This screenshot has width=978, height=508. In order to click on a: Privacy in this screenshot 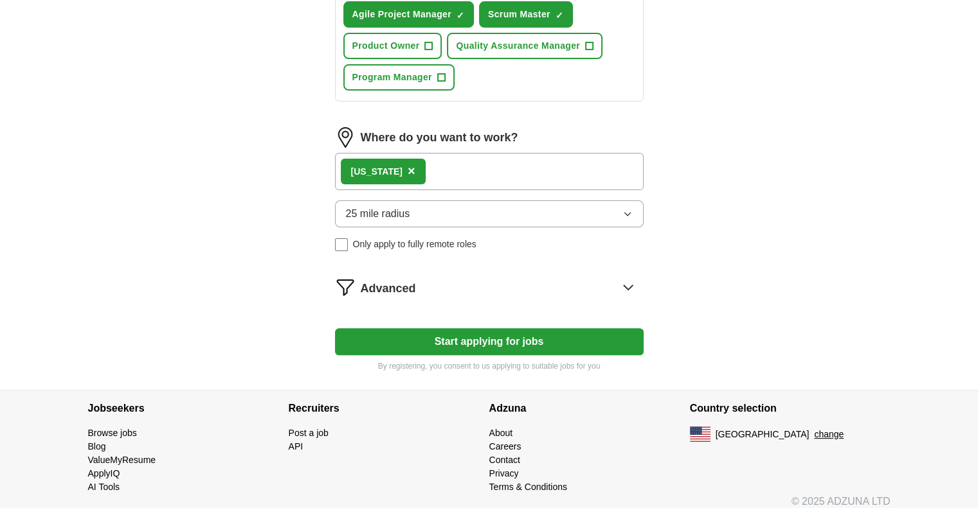, I will do `click(504, 474)`.